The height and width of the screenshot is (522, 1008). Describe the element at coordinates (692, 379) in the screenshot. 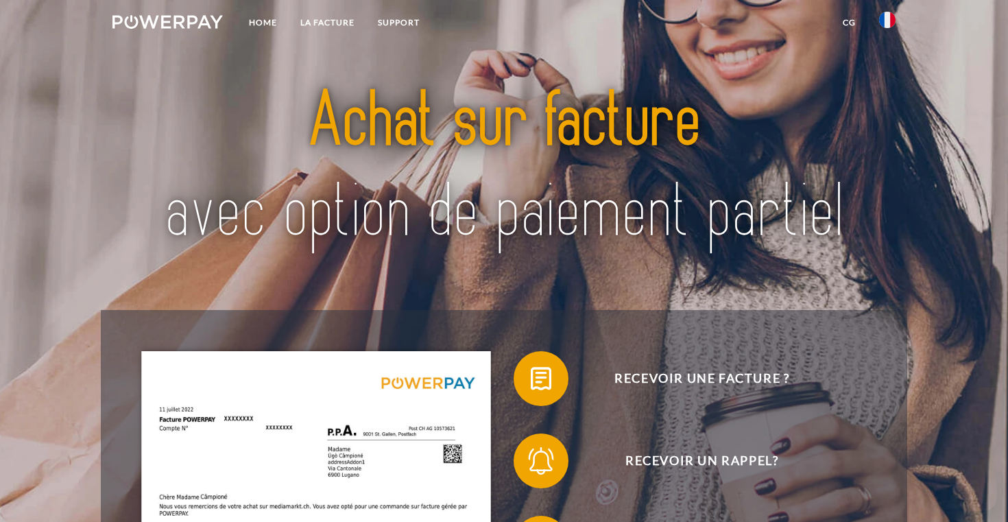

I see `a: Recevoir une facture ?` at that location.